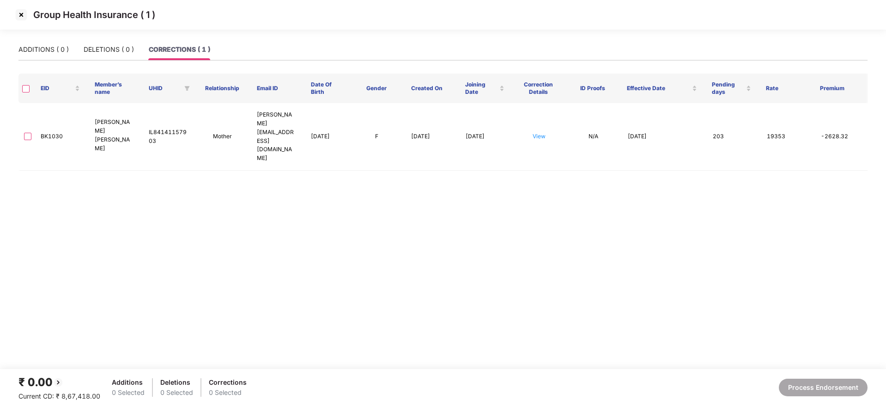 This screenshot has width=886, height=406. Describe the element at coordinates (58, 382) in the screenshot. I see `img: svg+xml;base64,PHN2ZyBpZD0iQmFjay0yMHgyMCIgeG1sbnM9Imh0dHA6Ly93d3cudzMub3JnLzIwMDAvc3ZnIiB3aWR0aD...` at that location.